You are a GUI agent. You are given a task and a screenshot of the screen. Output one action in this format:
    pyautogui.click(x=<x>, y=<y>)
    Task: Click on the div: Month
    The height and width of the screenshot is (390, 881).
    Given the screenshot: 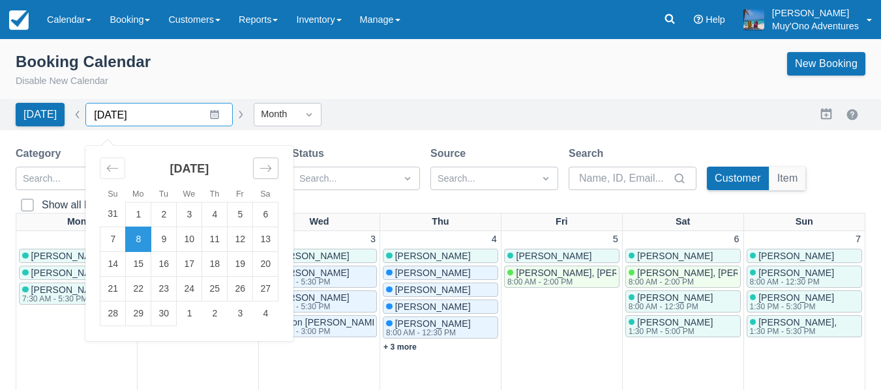 What is the action you would take?
    pyautogui.click(x=276, y=115)
    